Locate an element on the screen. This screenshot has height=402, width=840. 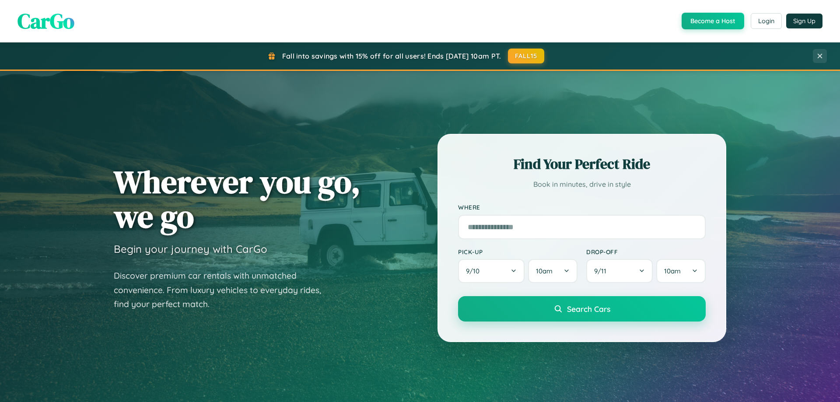
button: FALL15 is located at coordinates (527, 56).